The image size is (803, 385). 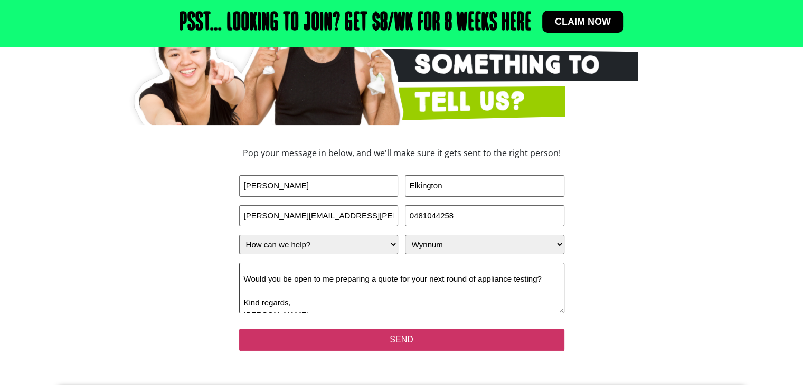 I want to click on span: Claim now, so click(x=583, y=22).